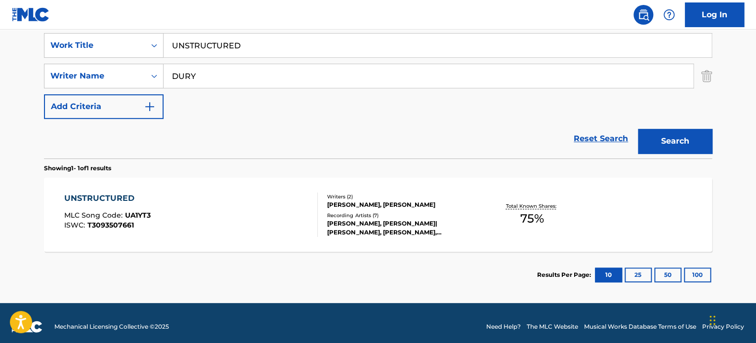 The image size is (756, 343). What do you see at coordinates (643, 15) in the screenshot?
I see `img: search` at bounding box center [643, 15].